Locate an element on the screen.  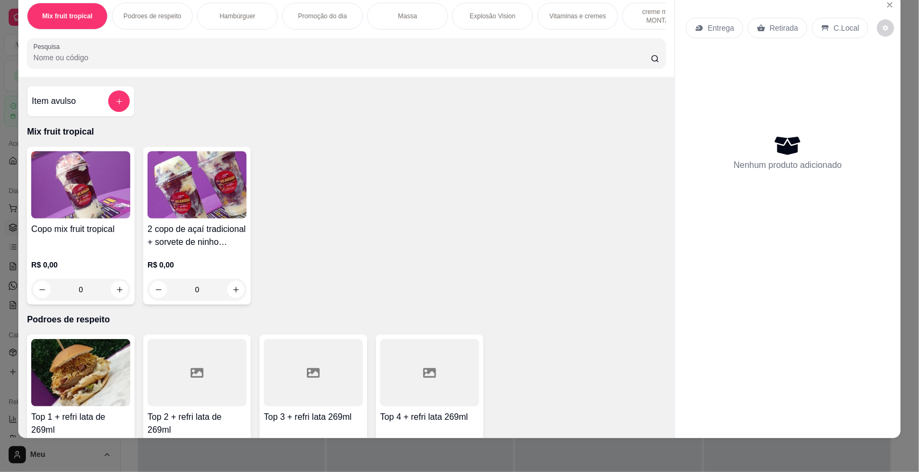
h4: 2 copo de açaí tradicional + sorvete de ninho trufado is located at coordinates (197, 236).